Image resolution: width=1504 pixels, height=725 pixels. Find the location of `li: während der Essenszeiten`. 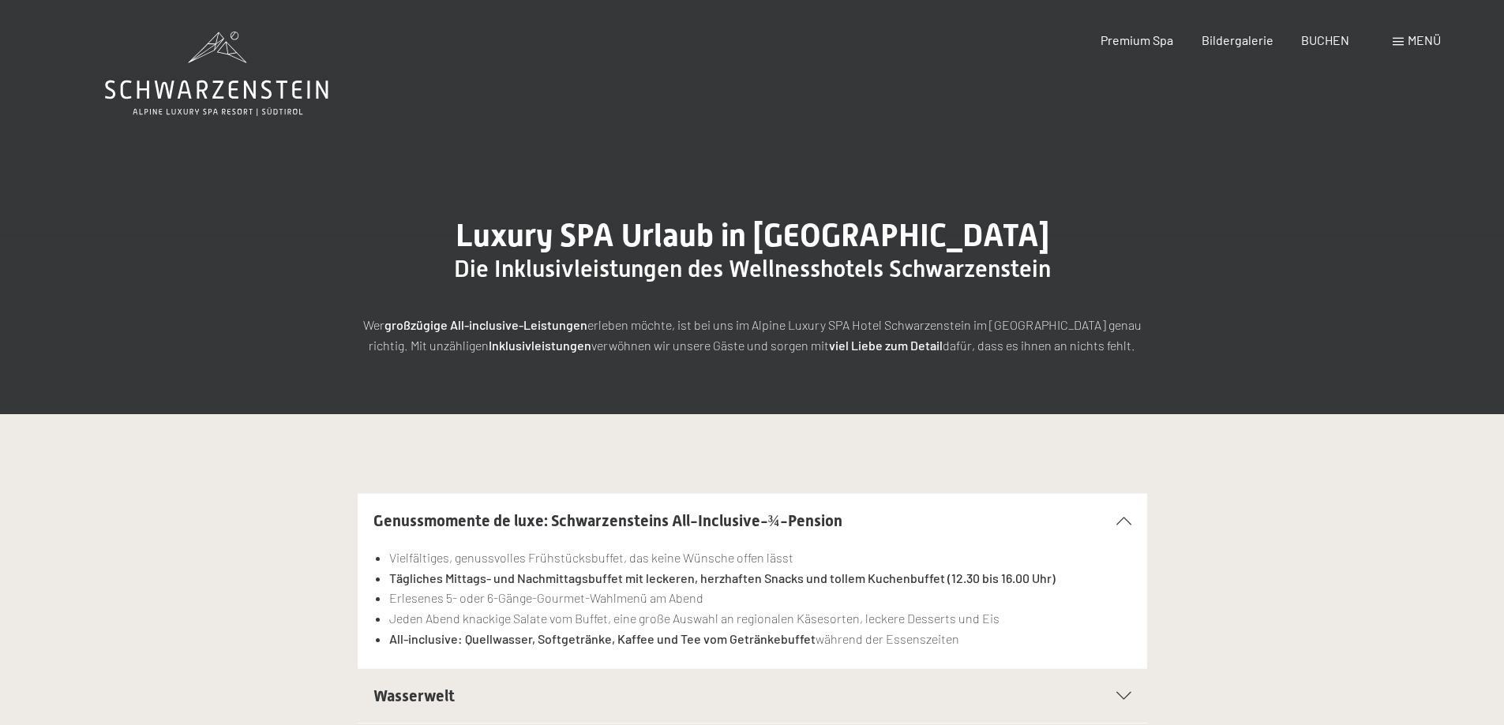

li: während der Essenszeiten is located at coordinates (759, 639).